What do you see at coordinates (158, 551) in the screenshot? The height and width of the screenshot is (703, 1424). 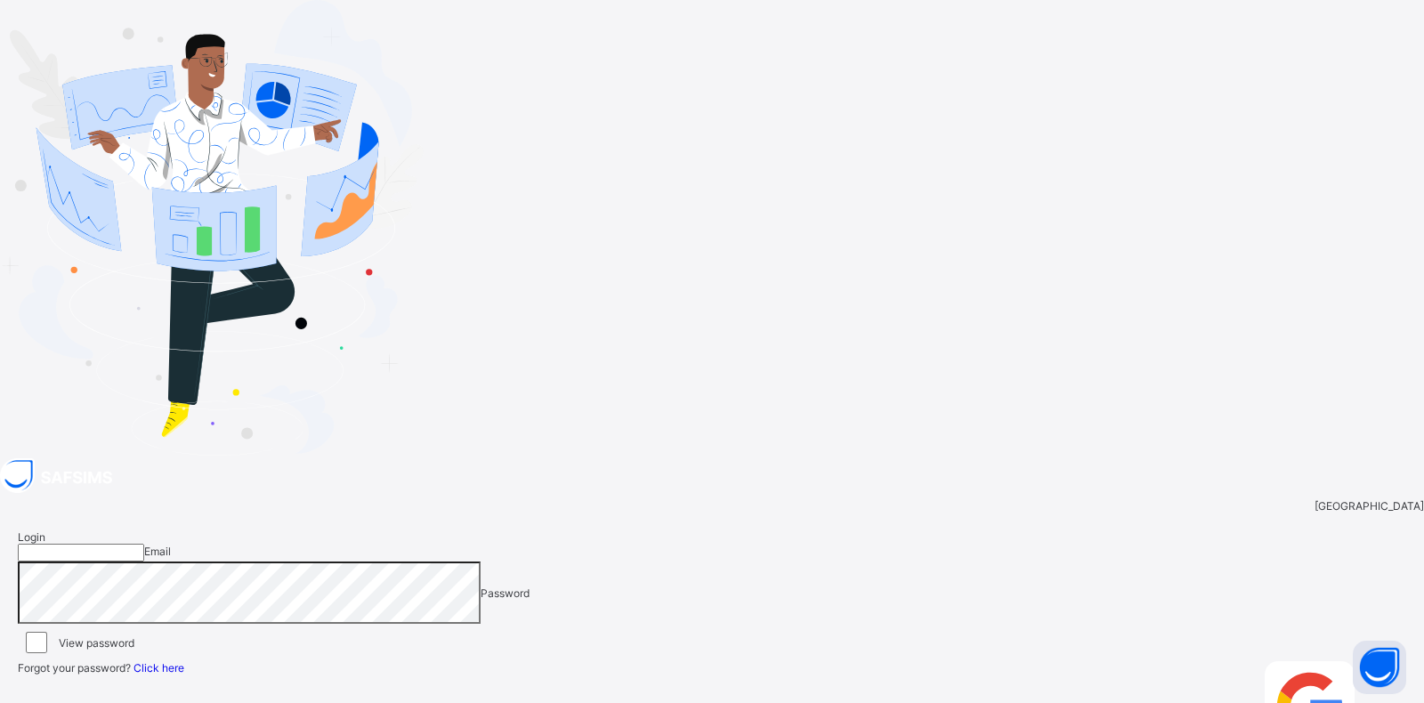 I see `span: Email` at bounding box center [158, 551].